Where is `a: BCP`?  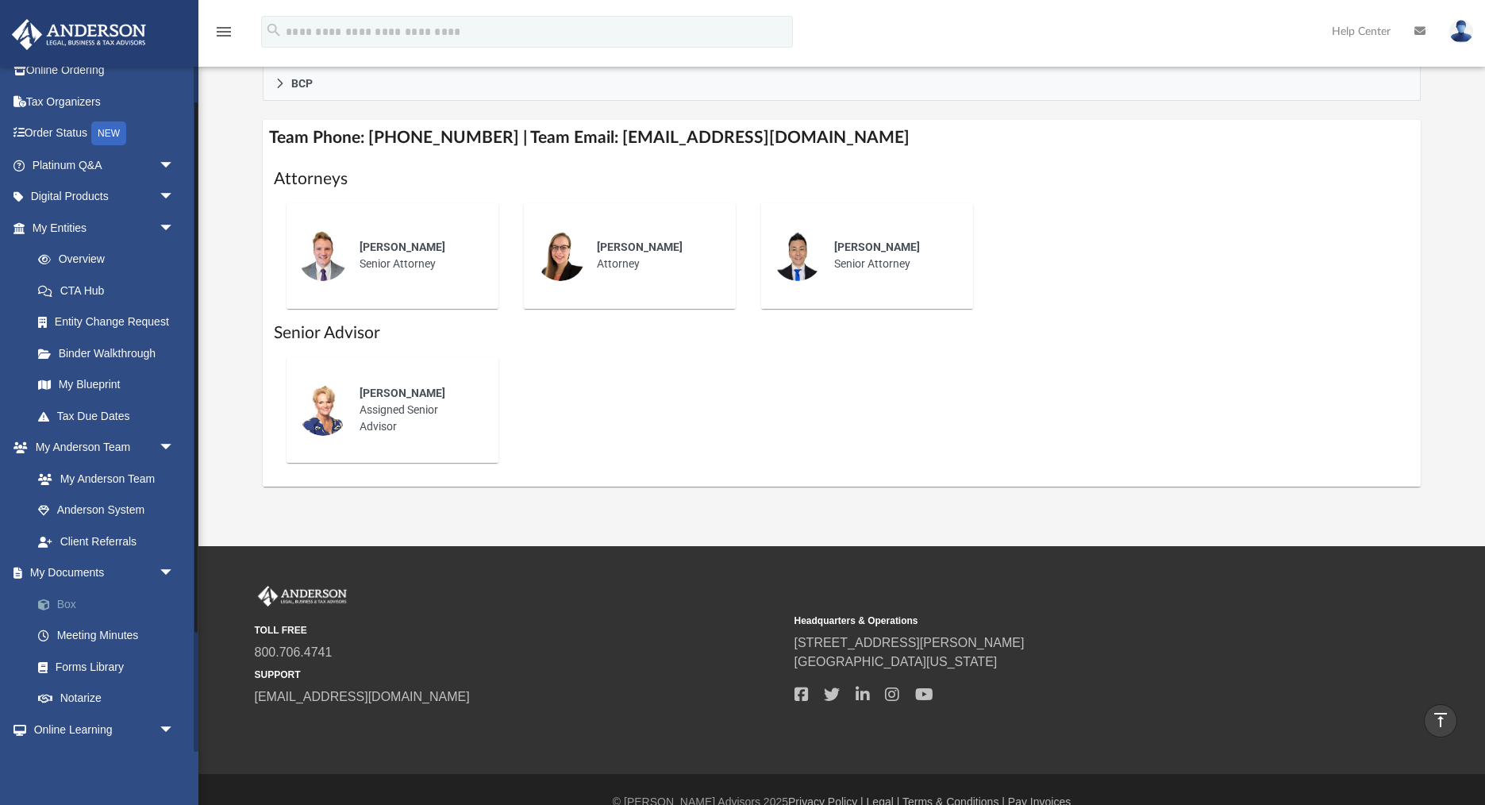
a: BCP is located at coordinates (841, 83).